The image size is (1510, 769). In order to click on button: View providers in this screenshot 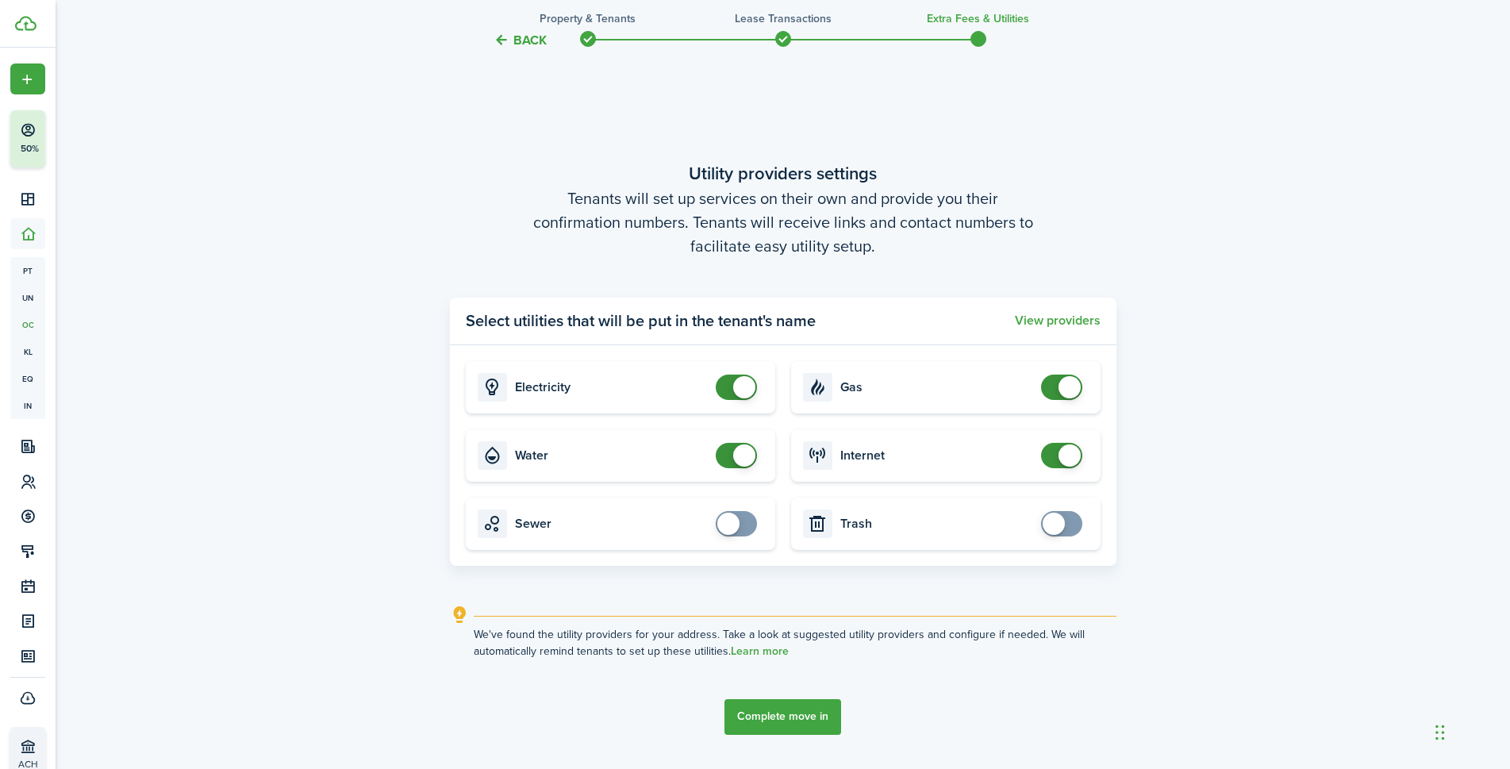, I will do `click(1058, 321)`.